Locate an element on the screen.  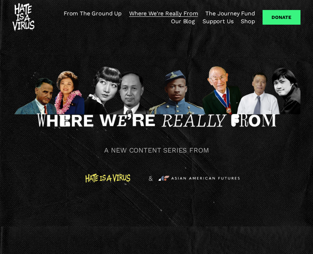
a: Where We're Really From is located at coordinates (163, 13).